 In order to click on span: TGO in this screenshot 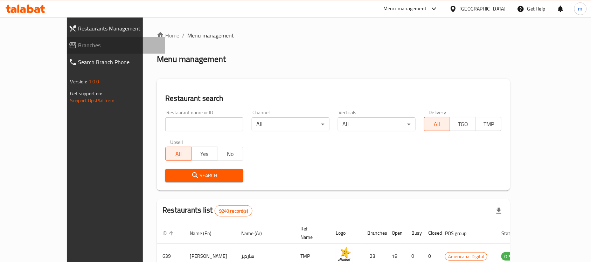, I will do `click(463, 124)`.